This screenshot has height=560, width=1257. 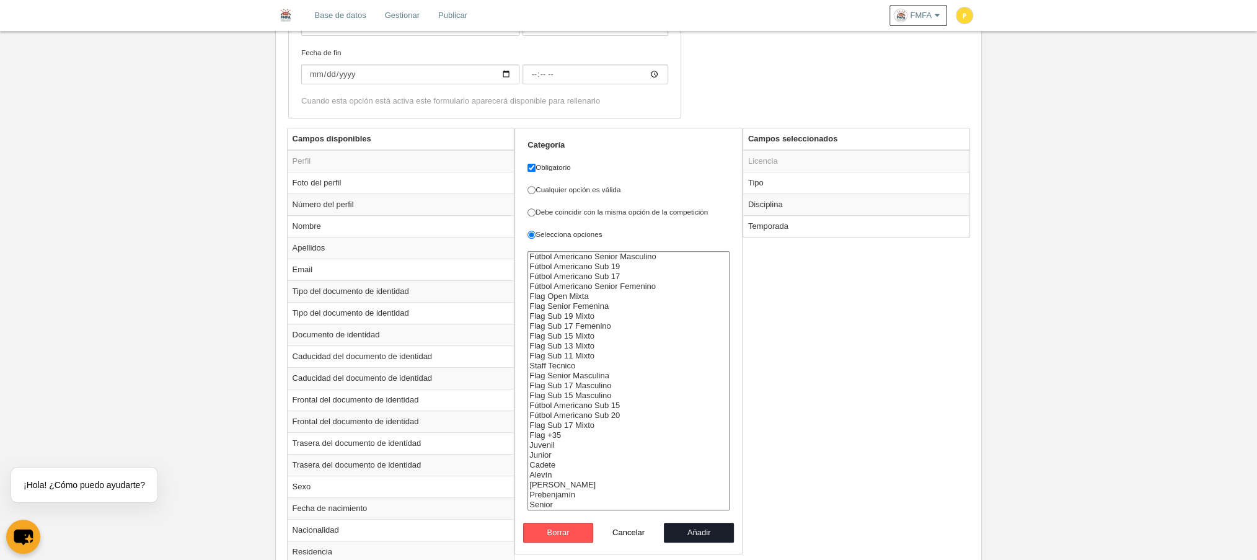 What do you see at coordinates (629, 346) in the screenshot?
I see `option: Flag Sub 13 Mixto` at bounding box center [629, 346].